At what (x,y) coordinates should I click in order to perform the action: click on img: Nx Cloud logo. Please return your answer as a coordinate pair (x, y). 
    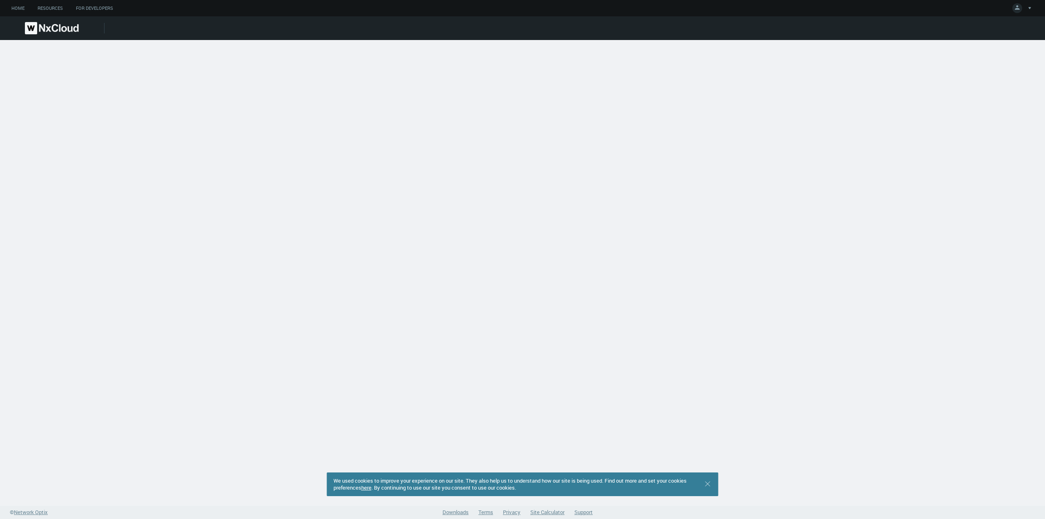
    Looking at the image, I should click on (52, 28).